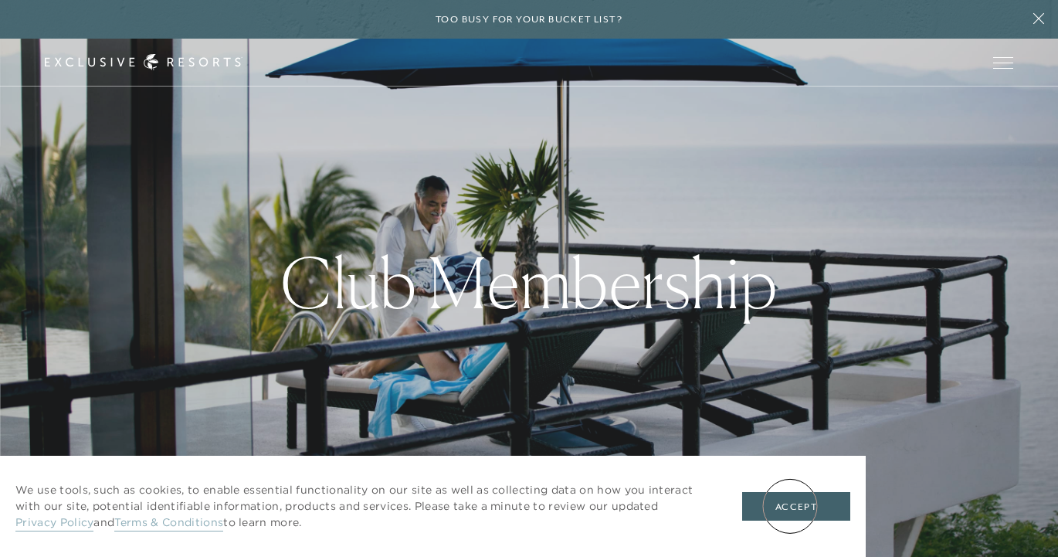 This screenshot has width=1058, height=557. Describe the element at coordinates (54, 523) in the screenshot. I see `a: Privacy Policy` at that location.